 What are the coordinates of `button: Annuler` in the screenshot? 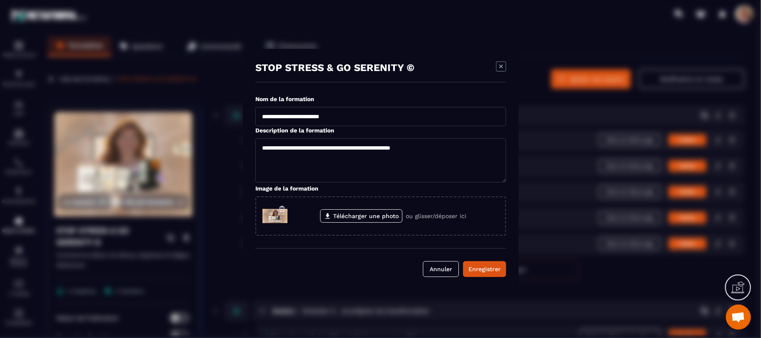 It's located at (441, 269).